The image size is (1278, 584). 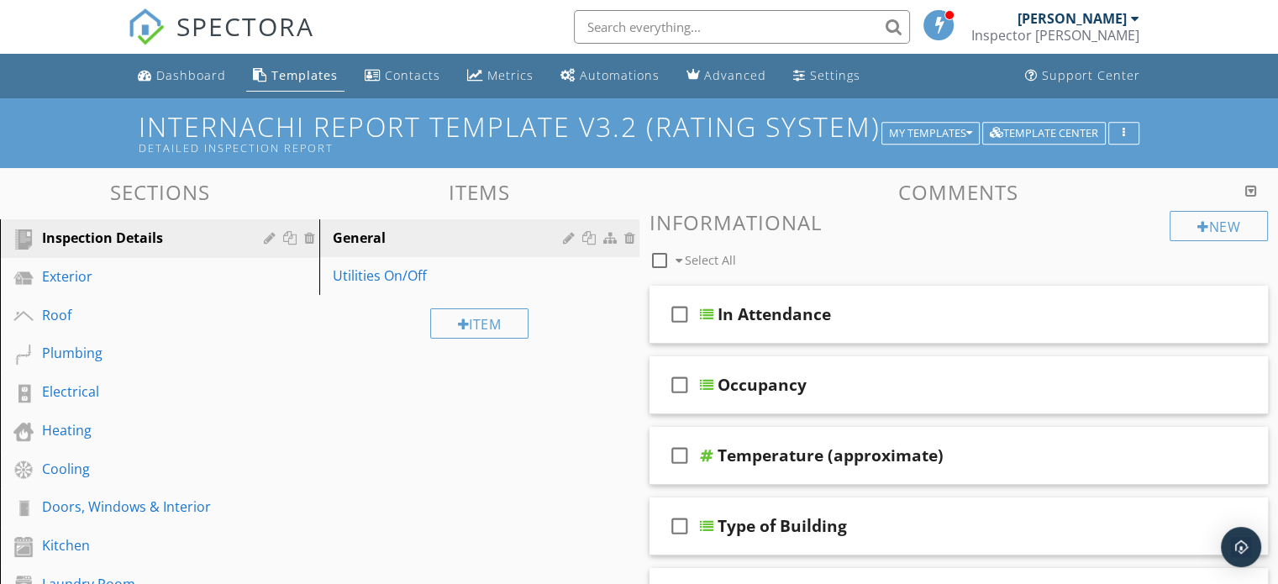 I want to click on div: Dashboard, so click(x=191, y=75).